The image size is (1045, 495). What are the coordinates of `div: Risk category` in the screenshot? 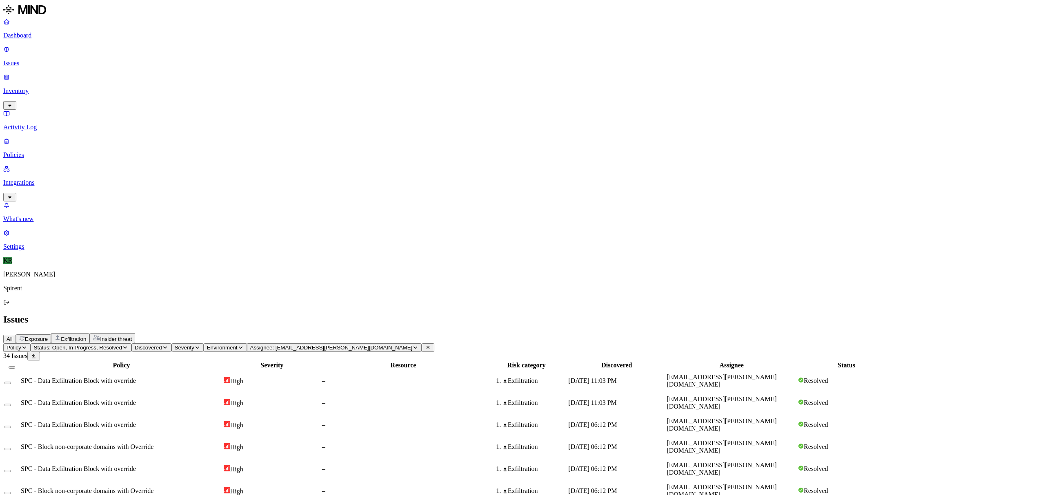 It's located at (526, 366).